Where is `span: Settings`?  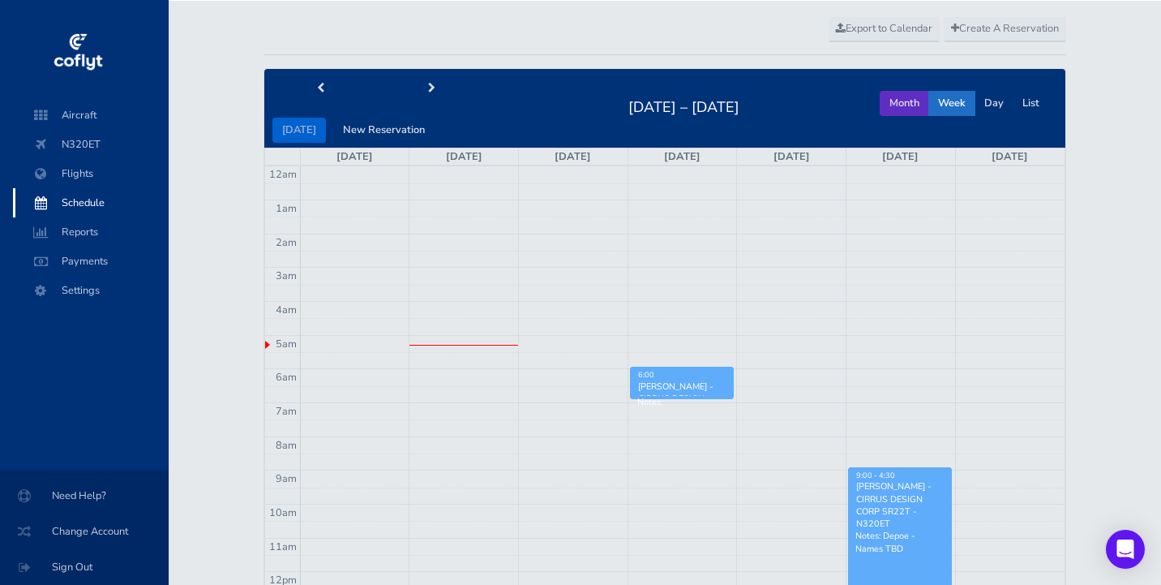
span: Settings is located at coordinates (91, 290).